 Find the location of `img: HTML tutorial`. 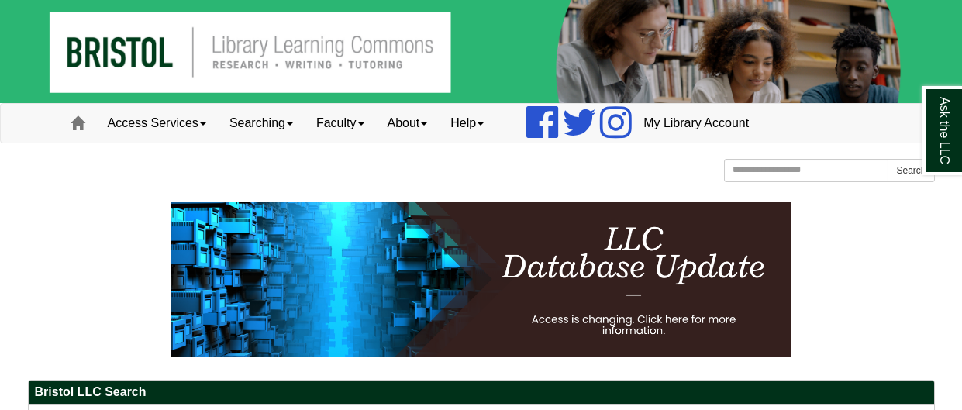

img: HTML tutorial is located at coordinates (482, 279).